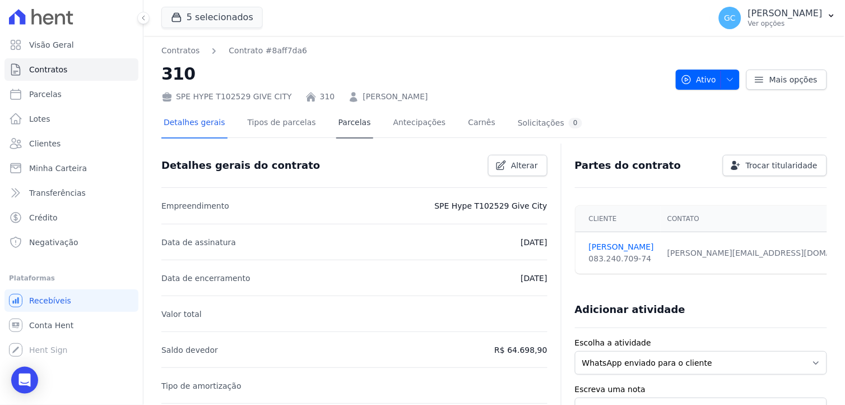 This screenshot has height=405, width=845. What do you see at coordinates (618, 219) in the screenshot?
I see `th: Cliente` at bounding box center [618, 219].